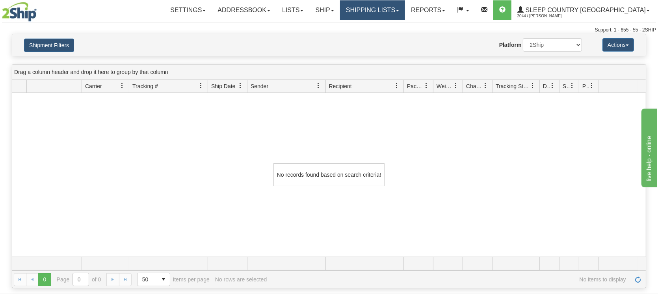  Describe the element at coordinates (618, 45) in the screenshot. I see `button: Actions` at that location.